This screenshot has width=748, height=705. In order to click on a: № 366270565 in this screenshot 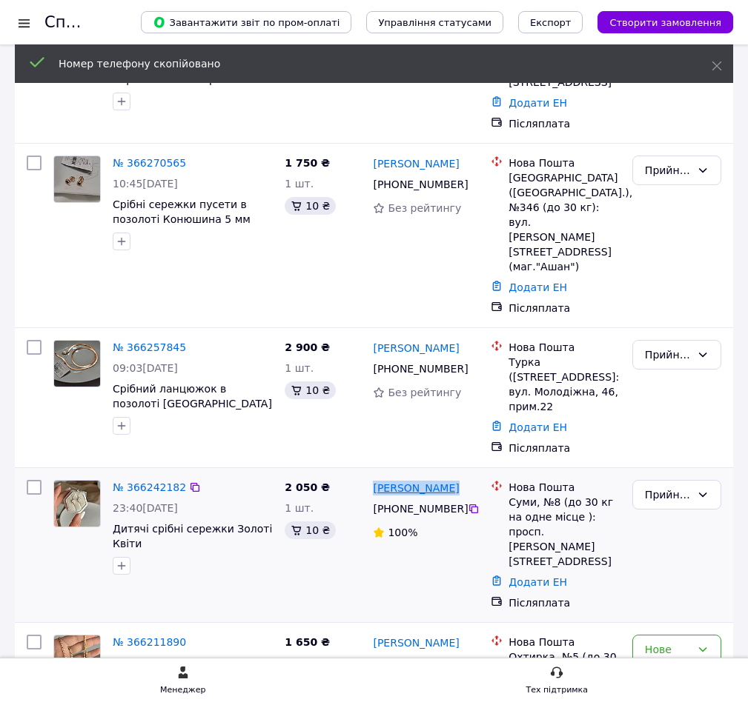, I will do `click(149, 163)`.